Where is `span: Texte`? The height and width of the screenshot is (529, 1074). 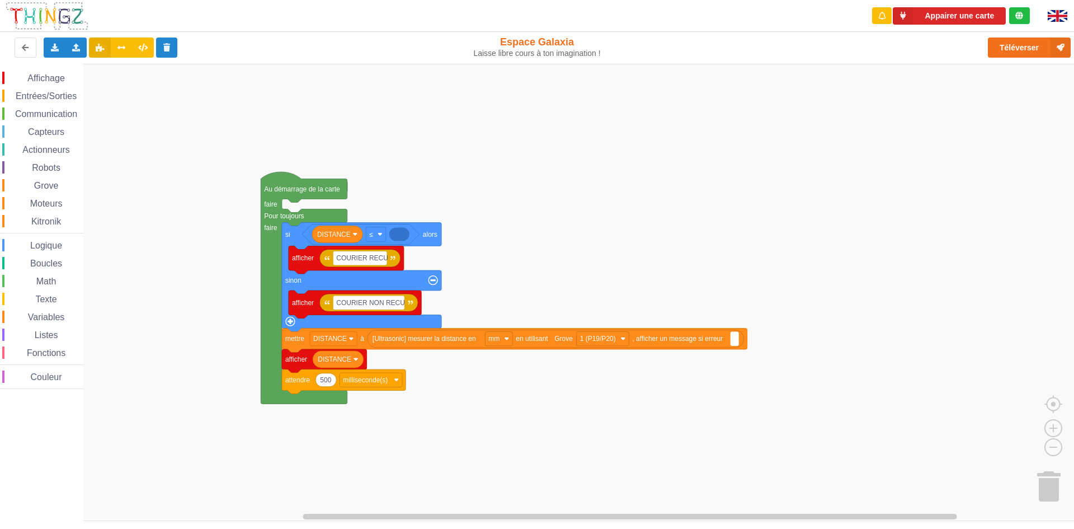
span: Texte is located at coordinates (46, 299).